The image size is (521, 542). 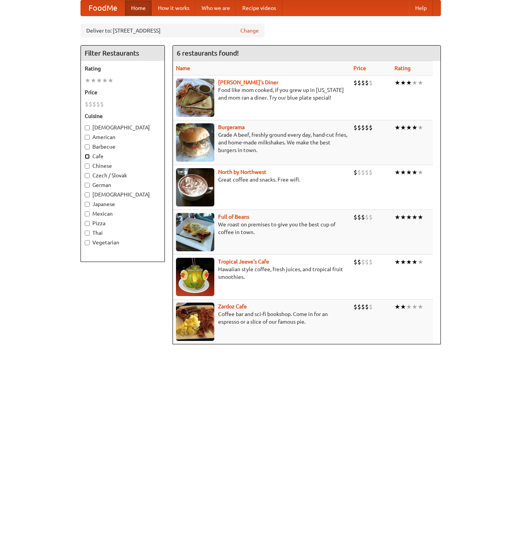 What do you see at coordinates (103, 8) in the screenshot?
I see `a: FoodMe` at bounding box center [103, 8].